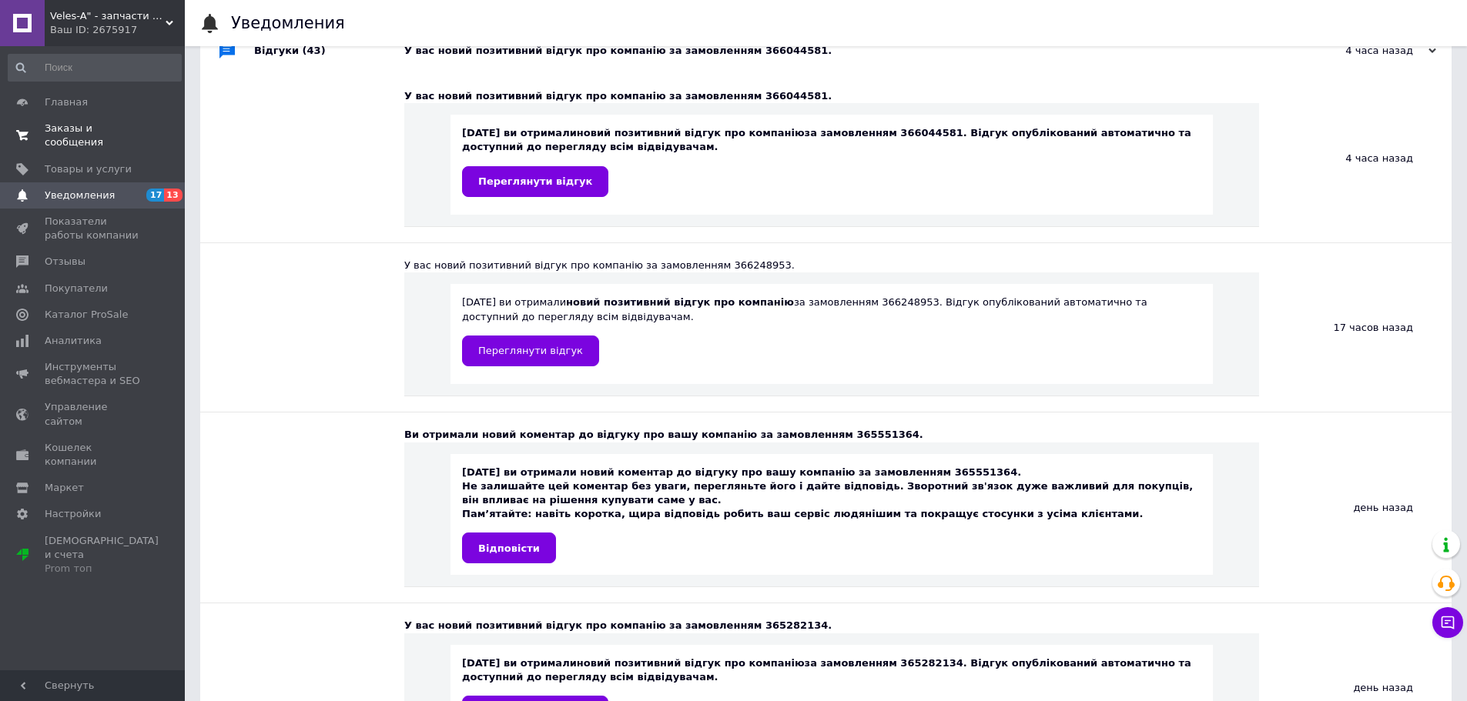 This screenshot has width=1467, height=701. What do you see at coordinates (1355, 507) in the screenshot?
I see `div: день назад` at bounding box center [1355, 507].